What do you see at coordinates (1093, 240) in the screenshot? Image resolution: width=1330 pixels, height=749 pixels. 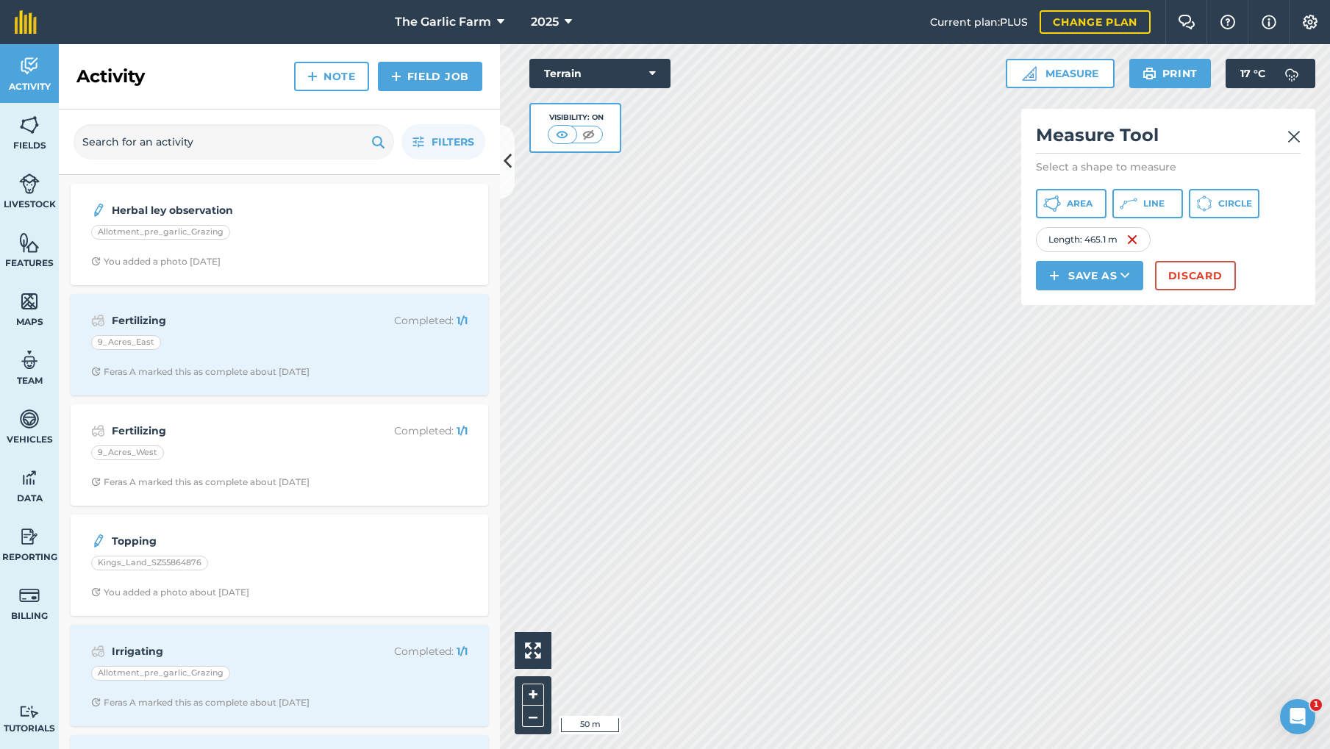 I see `div: Length : 465.1 m` at bounding box center [1093, 240].